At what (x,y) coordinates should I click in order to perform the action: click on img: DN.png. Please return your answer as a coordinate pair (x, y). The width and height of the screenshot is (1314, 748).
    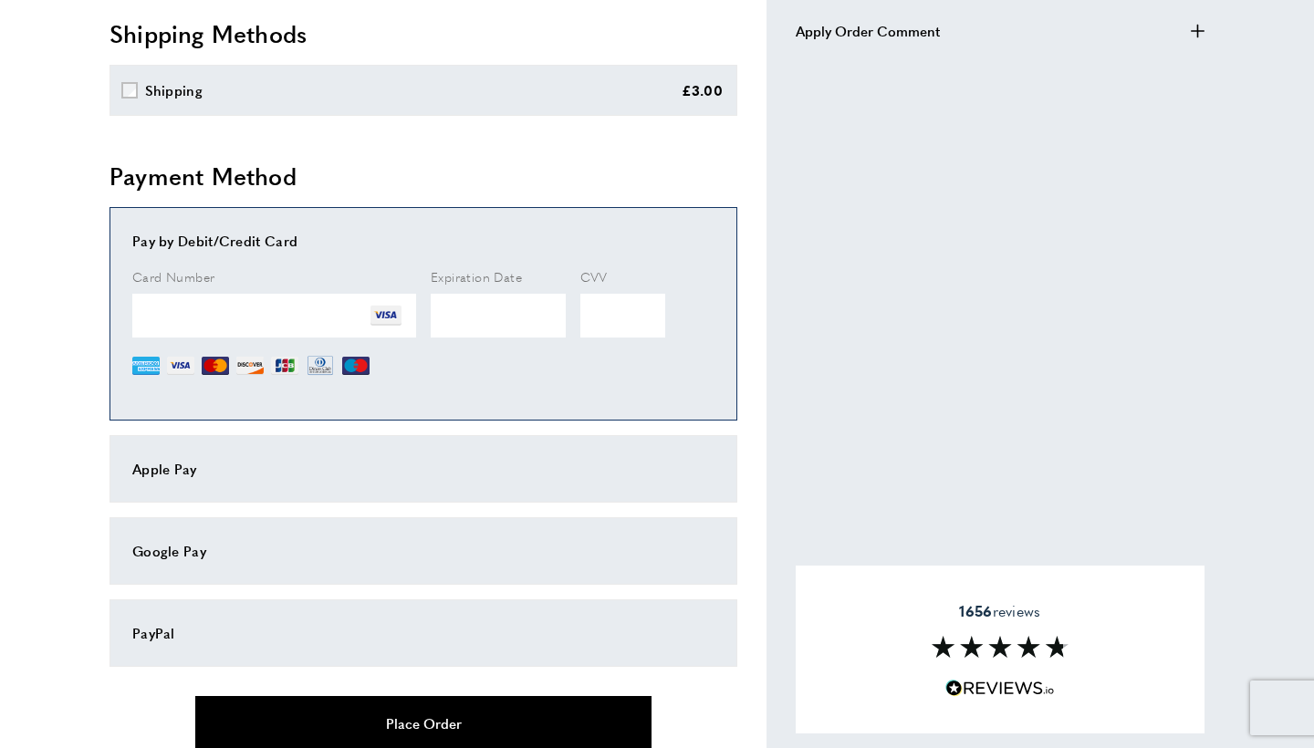
    Looking at the image, I should click on (320, 366).